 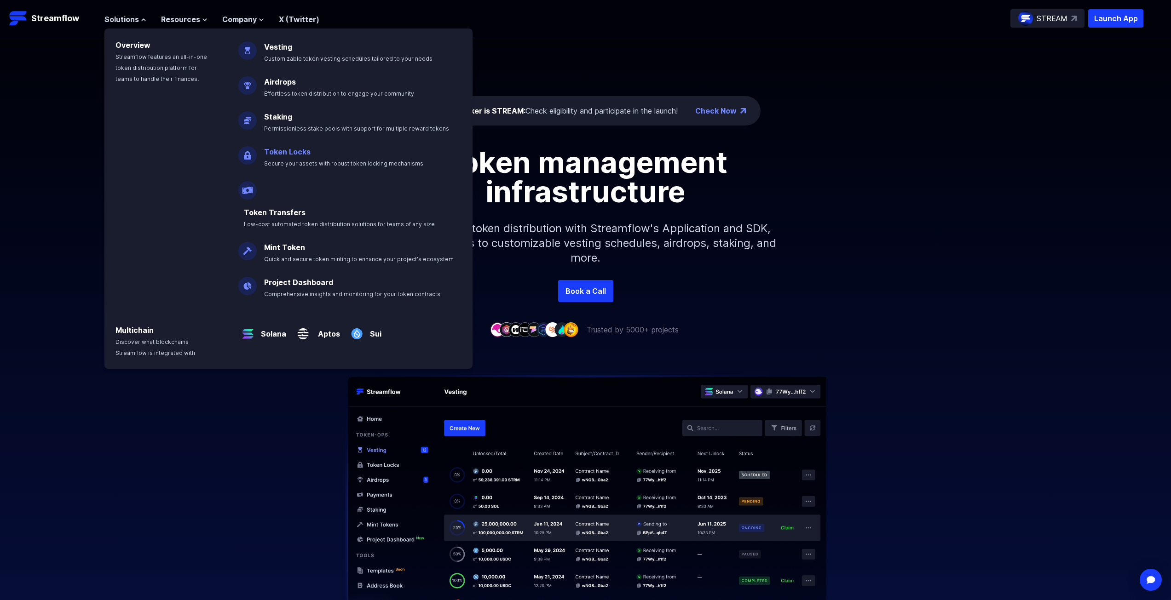 What do you see at coordinates (271, 330) in the screenshot?
I see `p: Solana` at bounding box center [271, 330].